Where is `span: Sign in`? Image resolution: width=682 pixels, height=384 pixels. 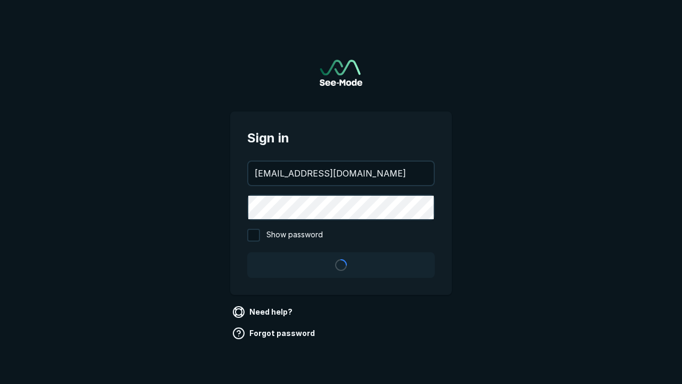
span: Sign in is located at coordinates (341, 138).